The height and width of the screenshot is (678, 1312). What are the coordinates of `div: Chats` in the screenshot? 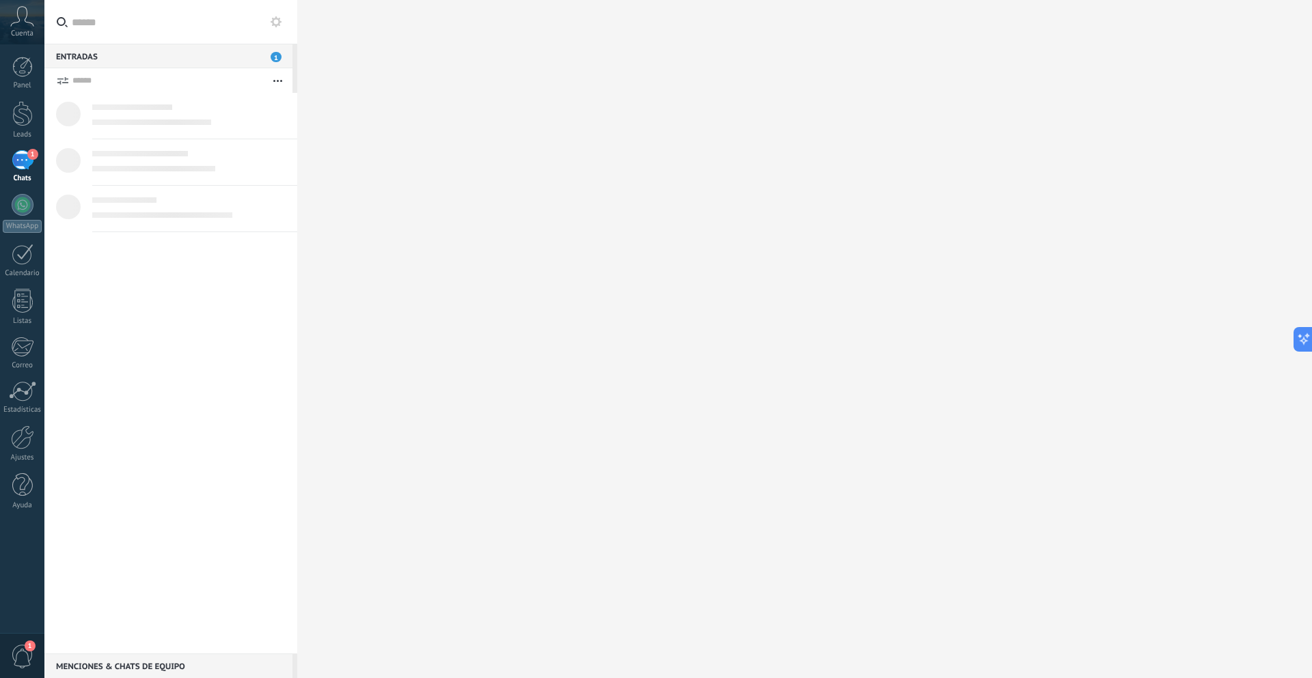 It's located at (23, 178).